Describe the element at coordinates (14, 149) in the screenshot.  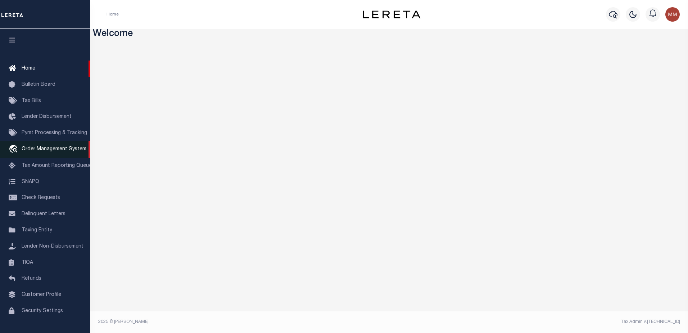
I see `i: travel_explore` at that location.